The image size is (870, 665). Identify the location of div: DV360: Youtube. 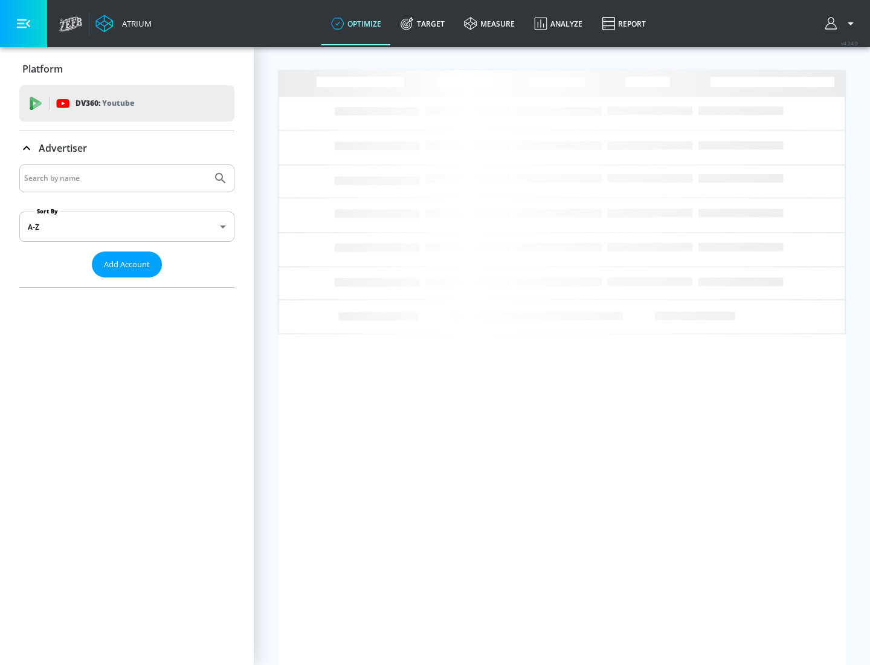
(127, 103).